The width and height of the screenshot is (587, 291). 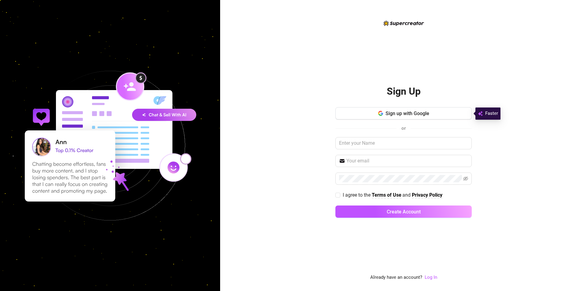 I want to click on img: signup-background-D0MIrEPF.svg, so click(x=110, y=146).